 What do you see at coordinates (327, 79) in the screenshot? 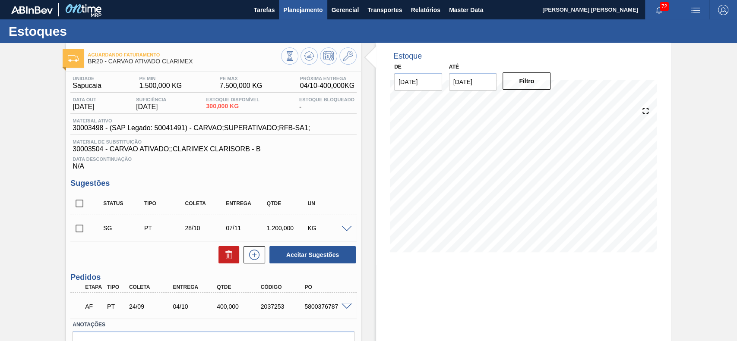
I see `span: Próxima Entrega` at bounding box center [327, 79].